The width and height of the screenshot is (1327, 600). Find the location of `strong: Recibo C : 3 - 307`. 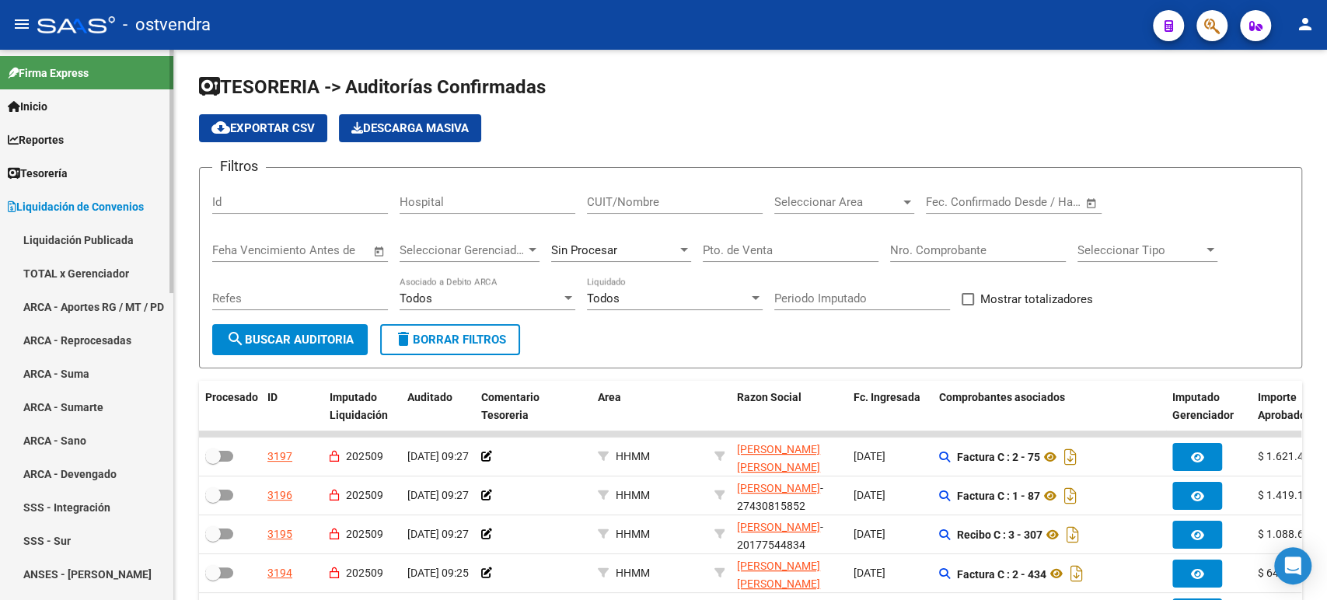

strong: Recibo C : 3 - 307 is located at coordinates (1000, 535).